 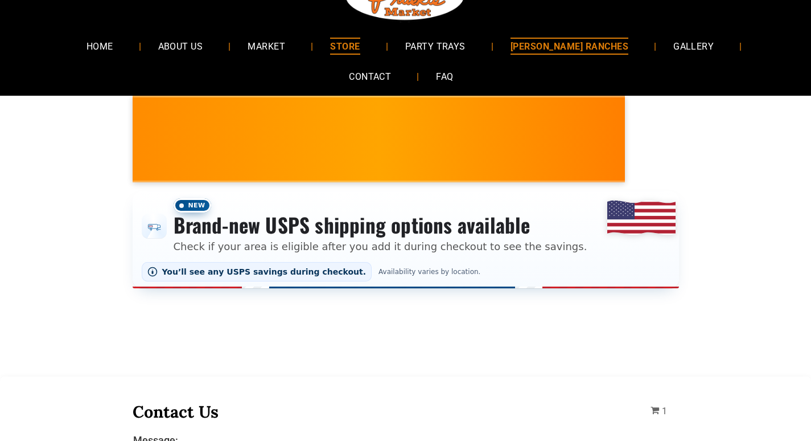 I want to click on a: CONTACT, so click(x=370, y=76).